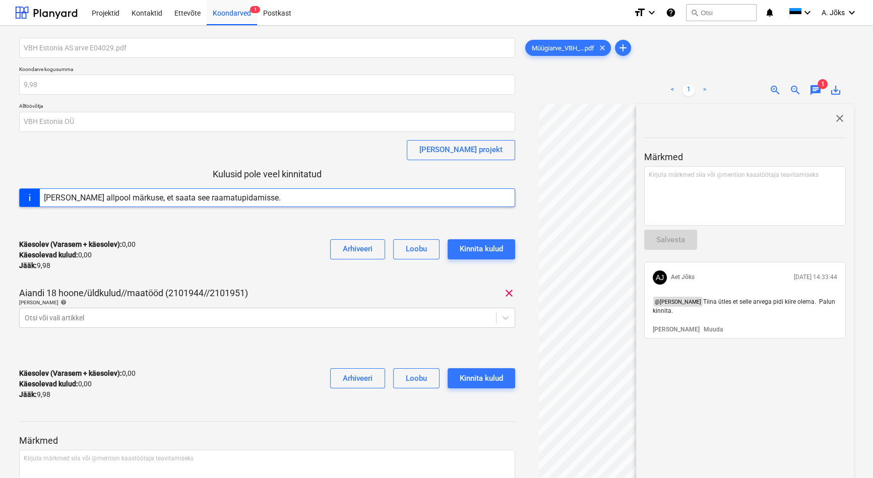 The image size is (873, 478). I want to click on span: AJ, so click(659, 278).